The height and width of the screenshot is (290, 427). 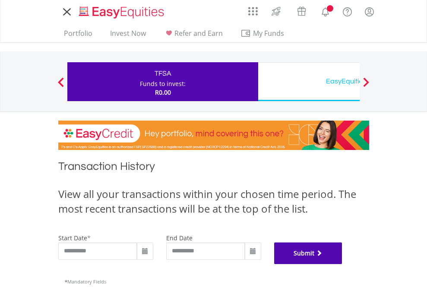 What do you see at coordinates (72, 237) in the screenshot?
I see `label: start date` at bounding box center [72, 237].